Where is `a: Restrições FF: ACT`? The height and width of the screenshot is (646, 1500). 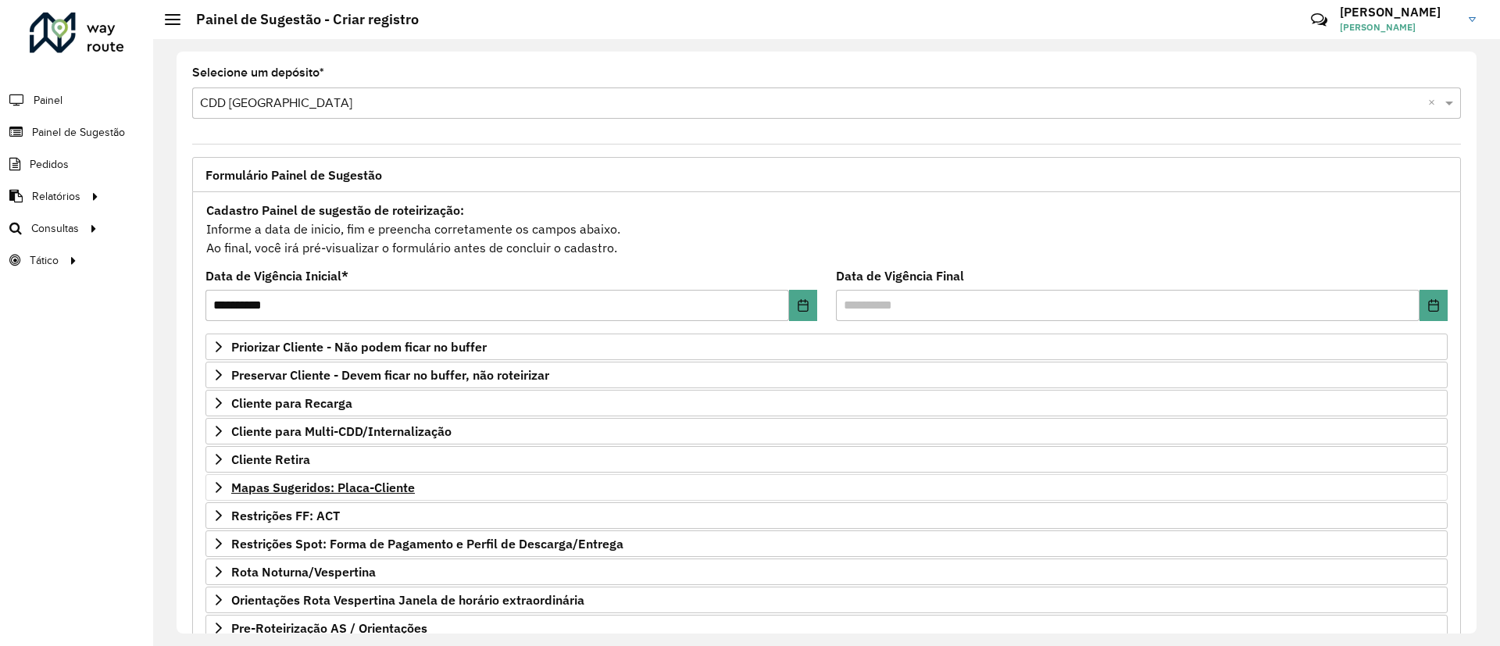 a: Restrições FF: ACT is located at coordinates (826, 516).